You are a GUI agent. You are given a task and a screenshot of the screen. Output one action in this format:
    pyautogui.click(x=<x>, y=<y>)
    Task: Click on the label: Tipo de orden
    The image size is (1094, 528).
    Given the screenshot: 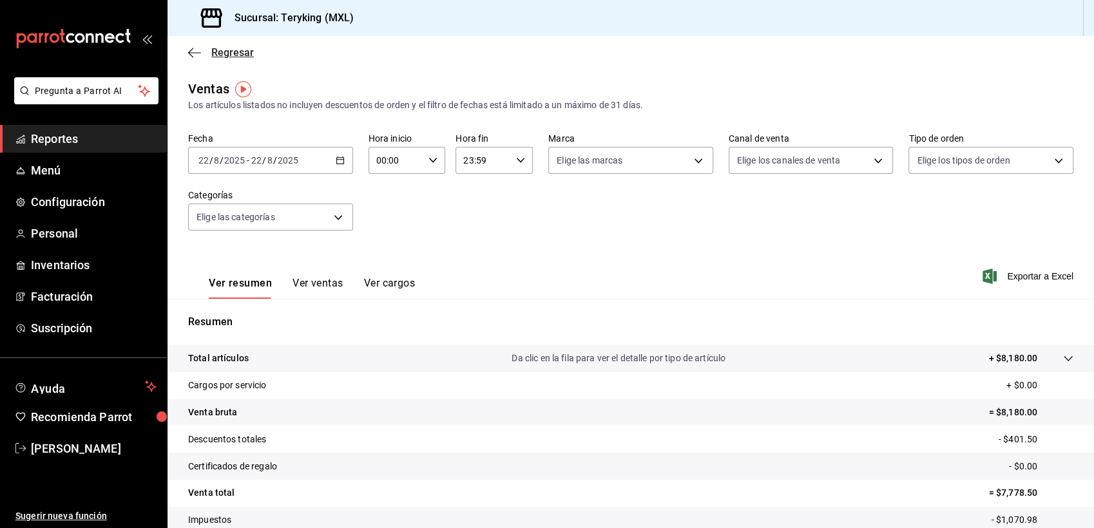 What is the action you would take?
    pyautogui.click(x=991, y=139)
    